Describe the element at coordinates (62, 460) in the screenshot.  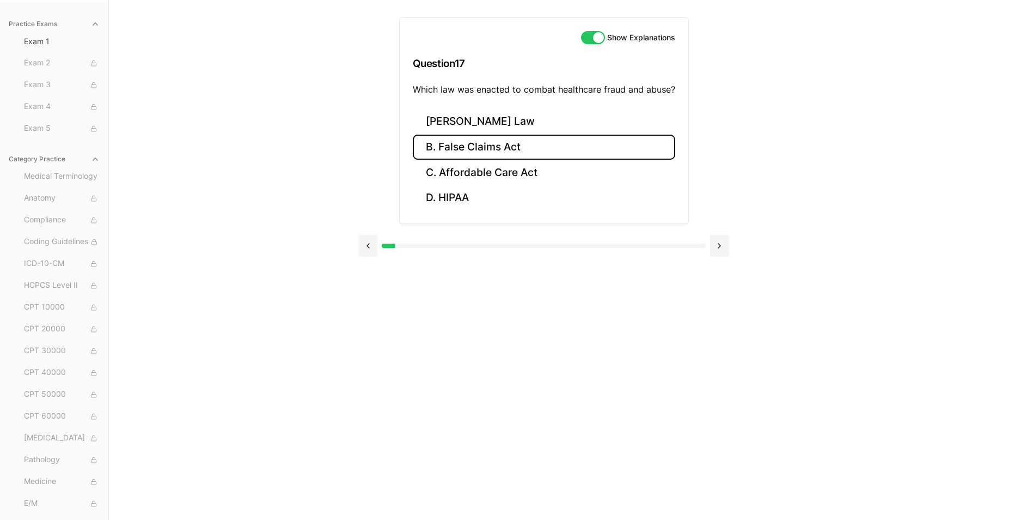
I see `button: Pathology` at that location.